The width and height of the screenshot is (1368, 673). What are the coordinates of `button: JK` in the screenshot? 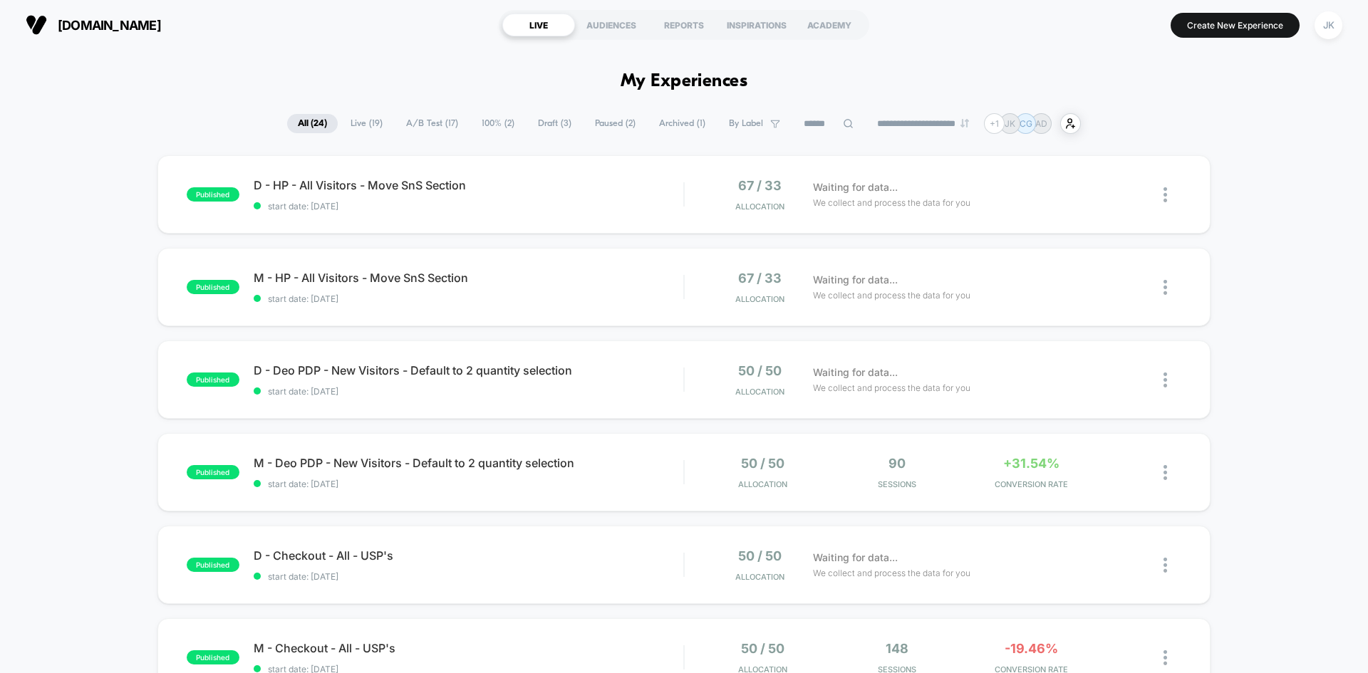 It's located at (1328, 25).